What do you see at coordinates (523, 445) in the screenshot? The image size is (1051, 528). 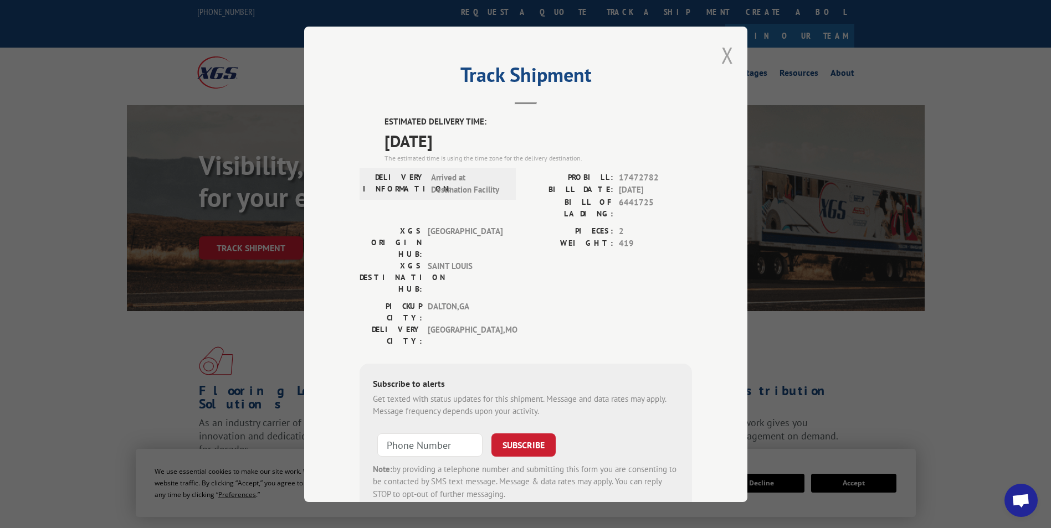 I see `button: SUBSCRIBE` at bounding box center [523, 445].